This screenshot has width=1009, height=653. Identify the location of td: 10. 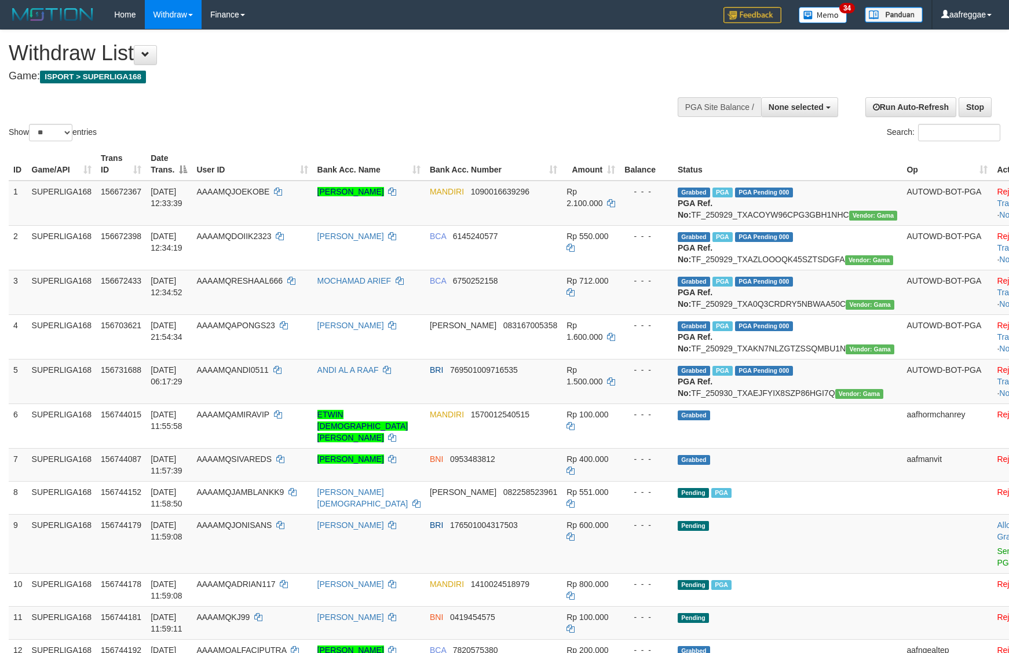
(18, 590).